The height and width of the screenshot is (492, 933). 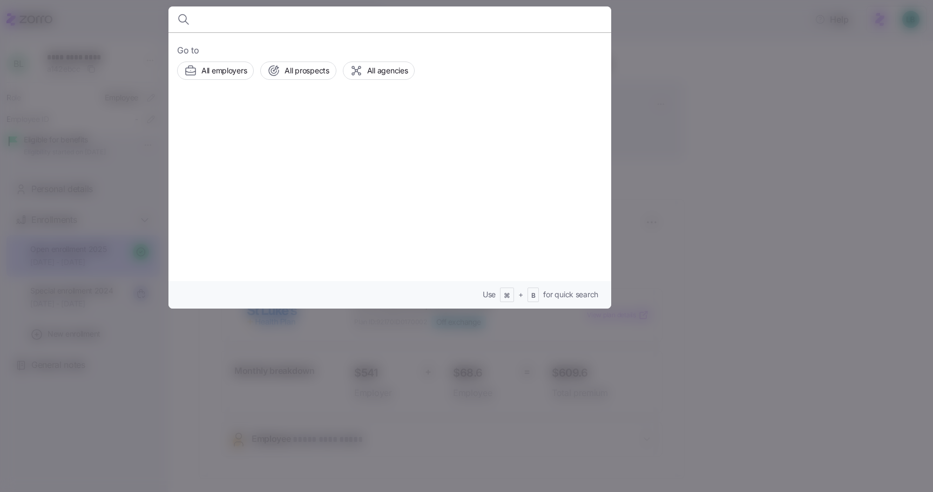 What do you see at coordinates (571, 295) in the screenshot?
I see `span: for quick search` at bounding box center [571, 295].